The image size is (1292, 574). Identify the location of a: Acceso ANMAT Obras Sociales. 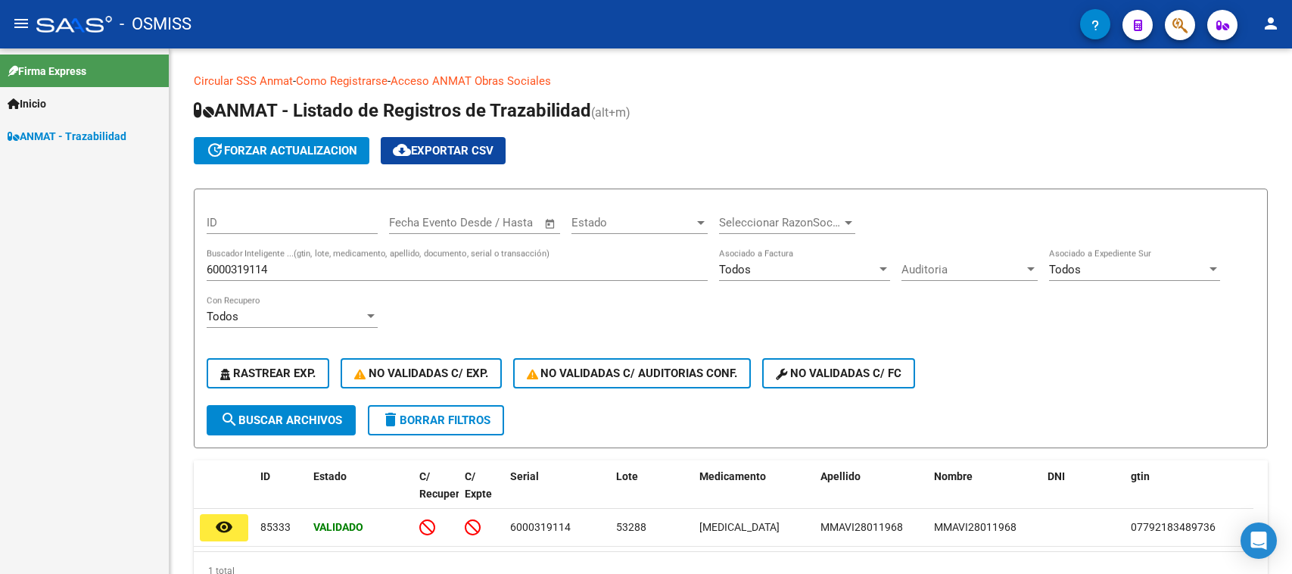
(471, 81).